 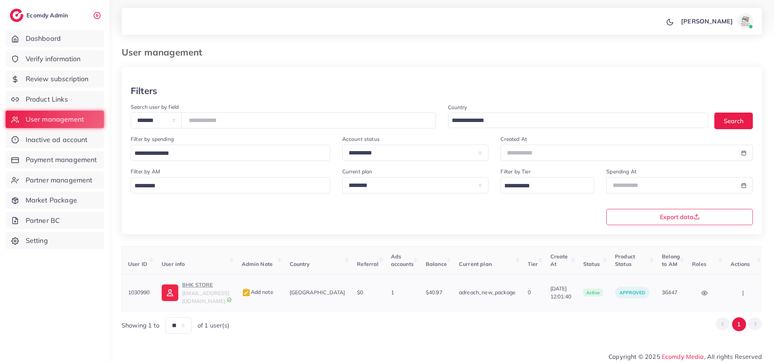 What do you see at coordinates (55, 119) in the screenshot?
I see `a: User management` at bounding box center [55, 119].